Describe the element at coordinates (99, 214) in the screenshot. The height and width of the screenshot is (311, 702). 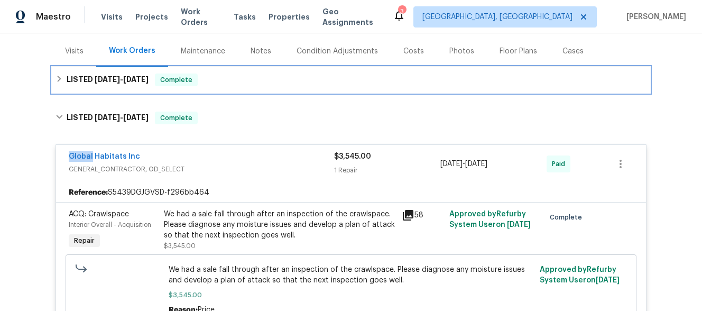
I see `span: ACQ: Crawlspace` at that location.